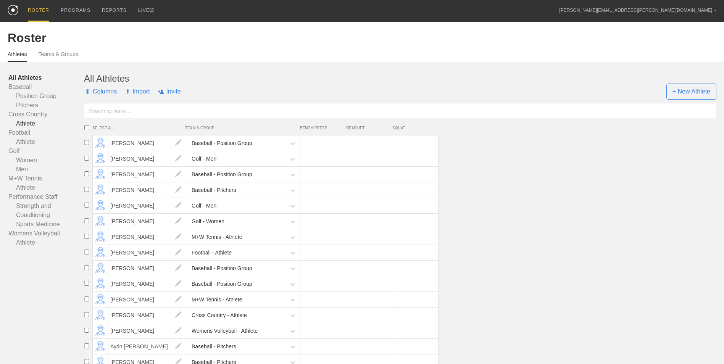  What do you see at coordinates (242, 128) in the screenshot?
I see `span: TEAM & GROUP` at bounding box center [242, 128].